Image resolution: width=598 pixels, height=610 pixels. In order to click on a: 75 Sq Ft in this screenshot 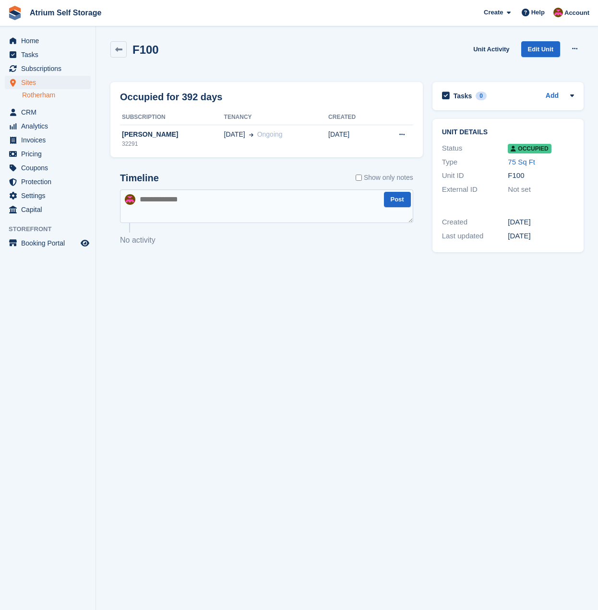, I will do `click(521, 162)`.